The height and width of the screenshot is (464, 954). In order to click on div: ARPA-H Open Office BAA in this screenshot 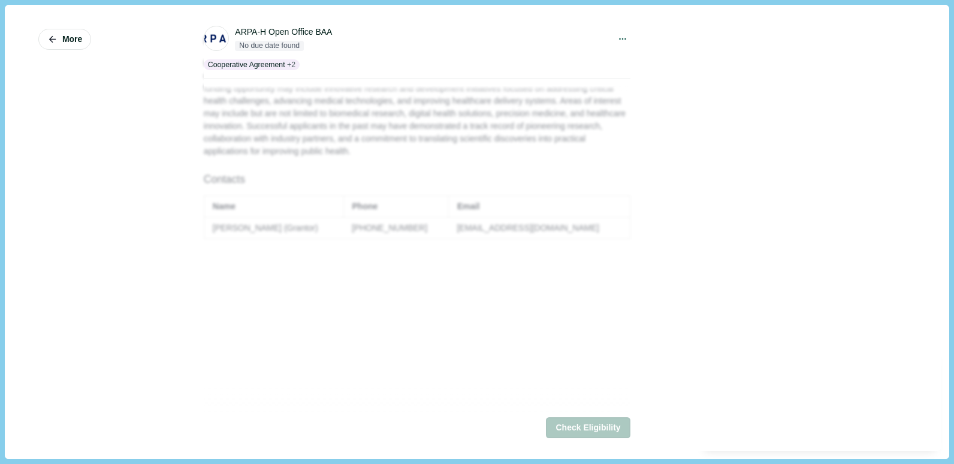, I will do `click(283, 32)`.